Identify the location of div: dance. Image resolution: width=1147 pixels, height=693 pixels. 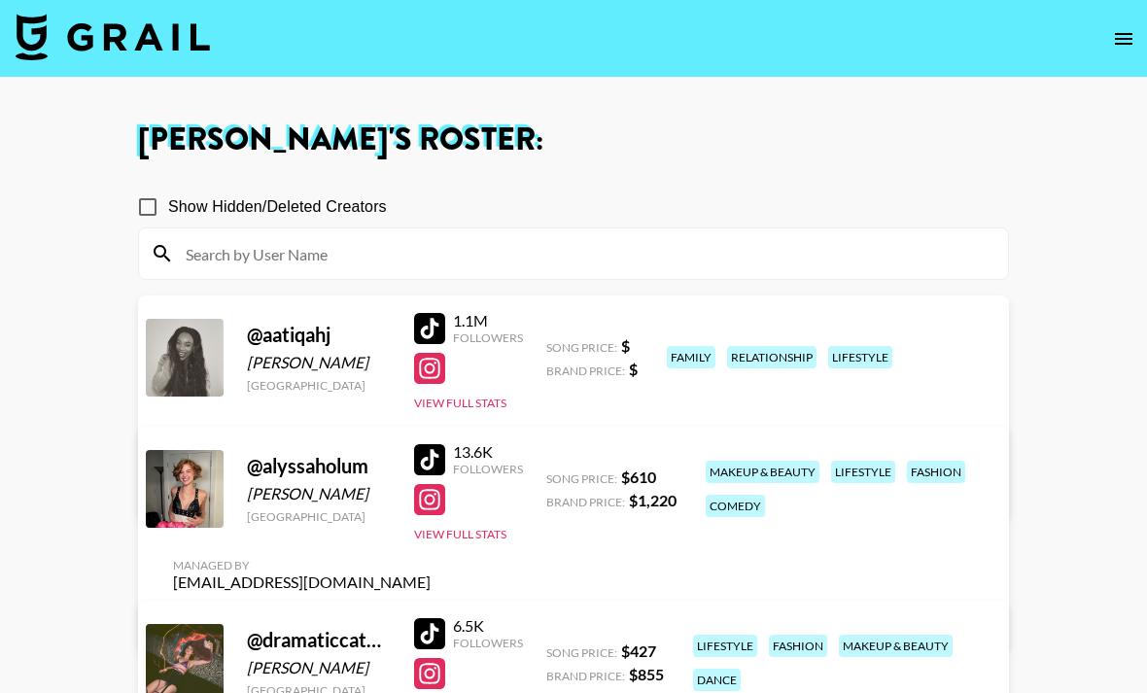
(716, 679).